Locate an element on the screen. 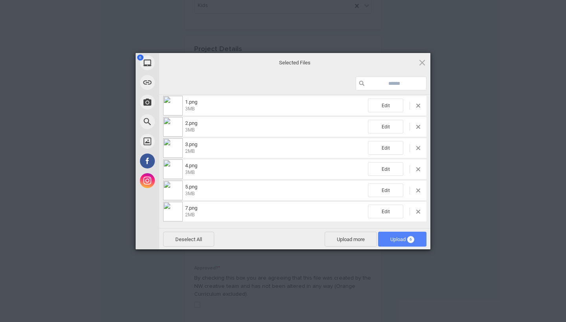 This screenshot has height=322, width=566. span: Click here or hit ESC to close picker is located at coordinates (422, 62).